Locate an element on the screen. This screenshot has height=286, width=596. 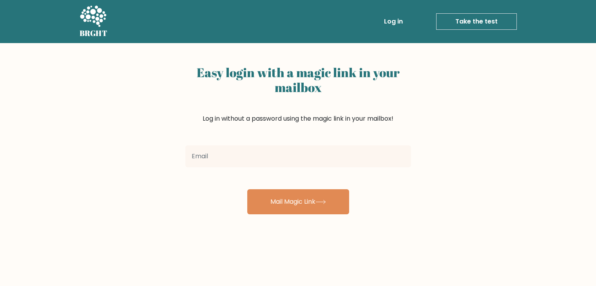
a: Take the test is located at coordinates (477, 22).